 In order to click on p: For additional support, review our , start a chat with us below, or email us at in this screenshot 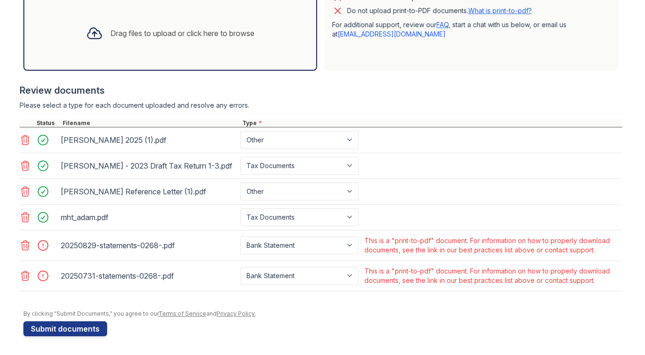, I will do `click(471, 29)`.